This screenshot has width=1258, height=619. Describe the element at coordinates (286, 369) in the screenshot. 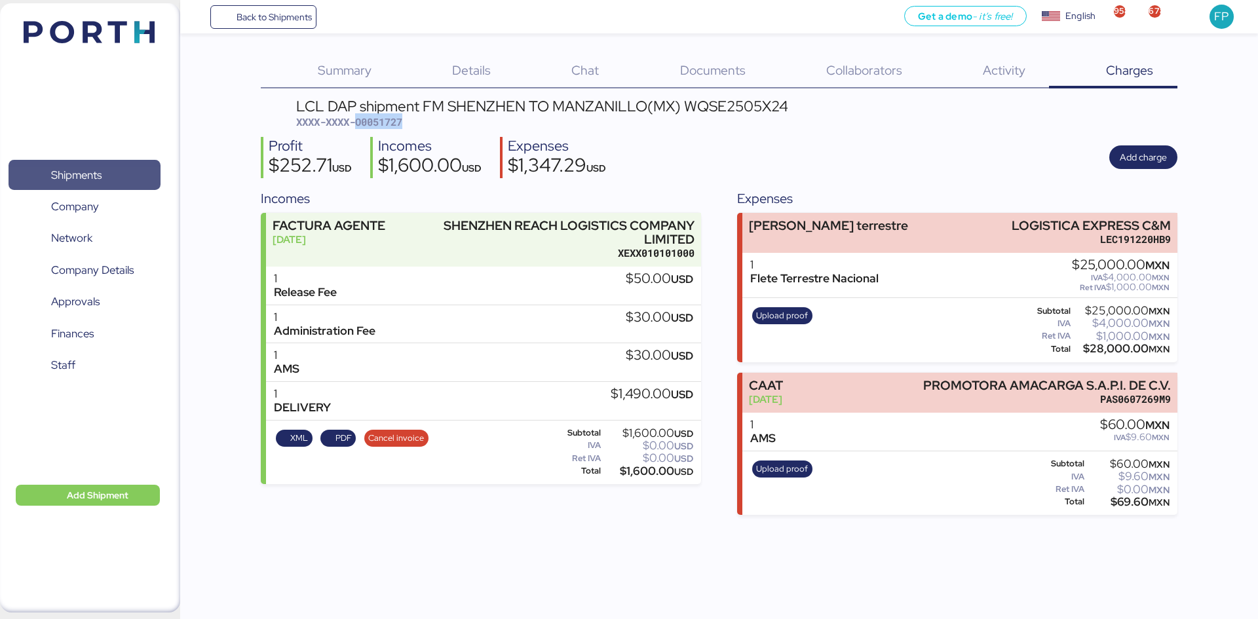

I see `div: AMS` at that location.